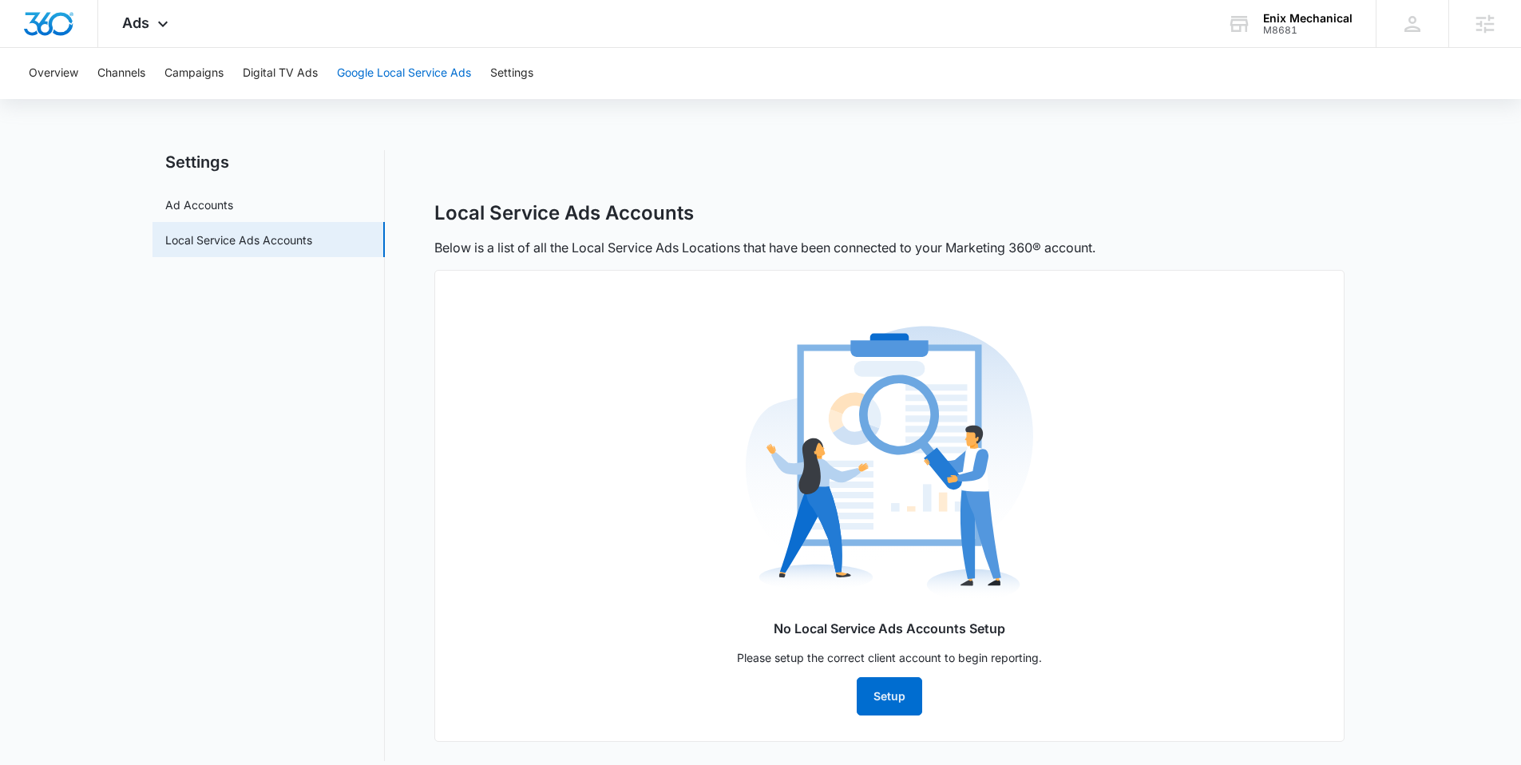 The image size is (1521, 765). I want to click on div: account name, so click(1308, 18).